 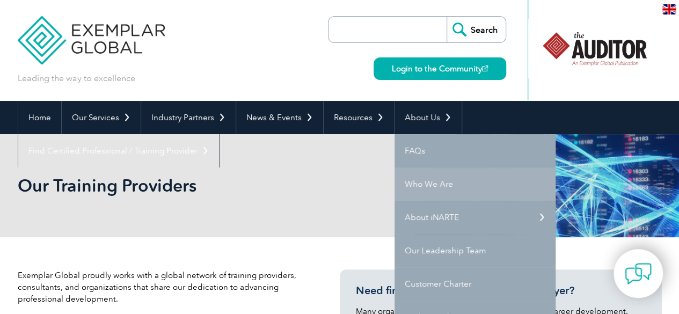 What do you see at coordinates (475, 284) in the screenshot?
I see `a: Customer Charter` at bounding box center [475, 284].